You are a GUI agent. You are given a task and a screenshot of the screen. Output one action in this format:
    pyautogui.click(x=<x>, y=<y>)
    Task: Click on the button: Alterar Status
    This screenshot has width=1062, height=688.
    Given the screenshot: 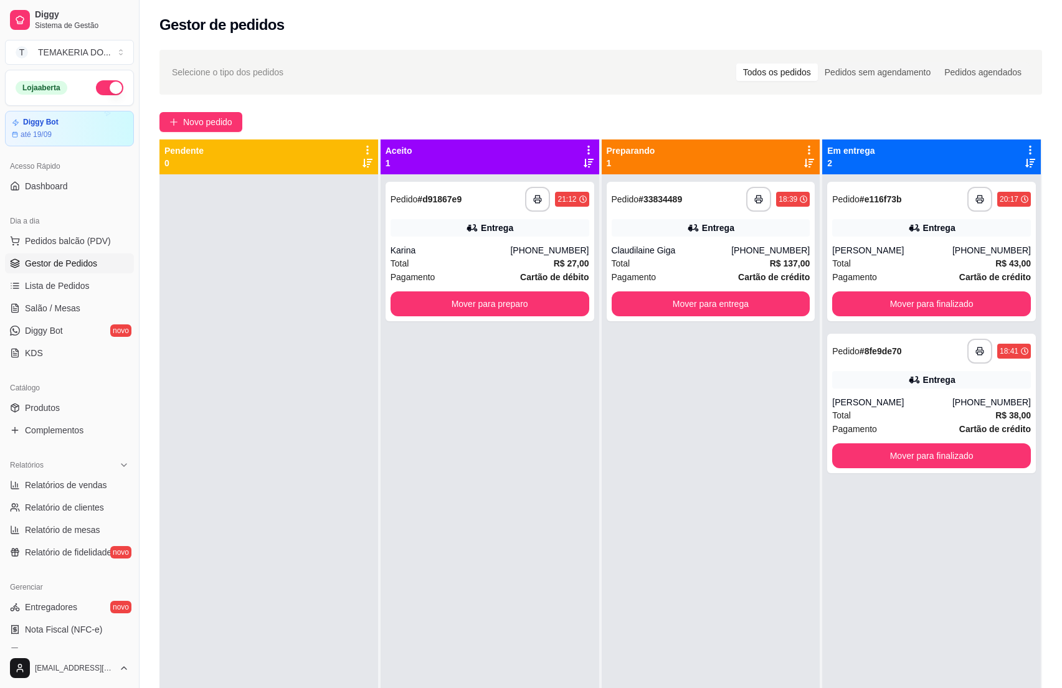 What is the action you would take?
    pyautogui.click(x=110, y=88)
    